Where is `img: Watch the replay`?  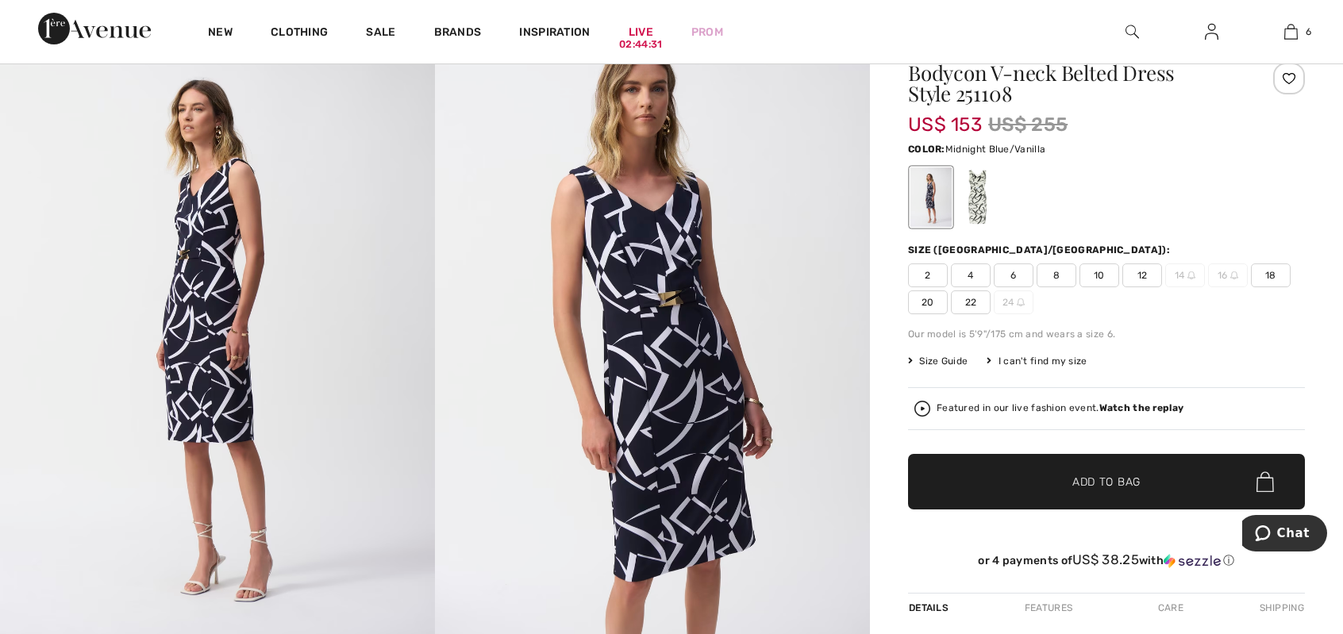 img: Watch the replay is located at coordinates (922, 409).